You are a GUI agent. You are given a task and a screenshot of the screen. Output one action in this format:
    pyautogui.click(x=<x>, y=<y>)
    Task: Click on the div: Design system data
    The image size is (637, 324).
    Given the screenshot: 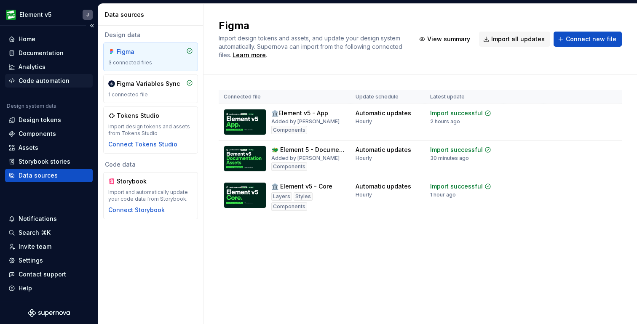 What is the action you would take?
    pyautogui.click(x=32, y=106)
    